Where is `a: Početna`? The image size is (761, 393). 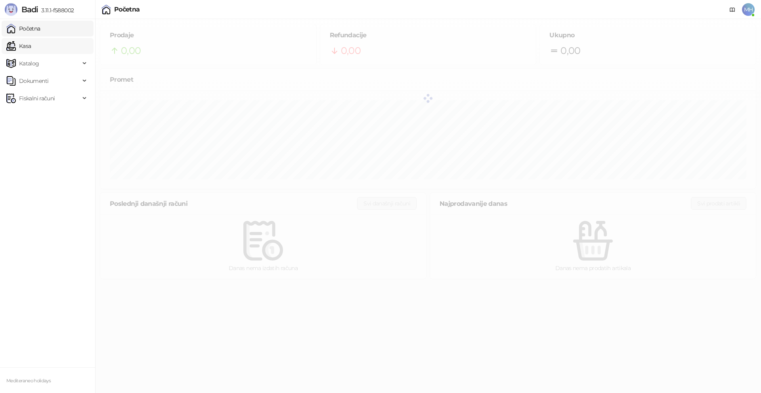 a: Početna is located at coordinates (23, 29).